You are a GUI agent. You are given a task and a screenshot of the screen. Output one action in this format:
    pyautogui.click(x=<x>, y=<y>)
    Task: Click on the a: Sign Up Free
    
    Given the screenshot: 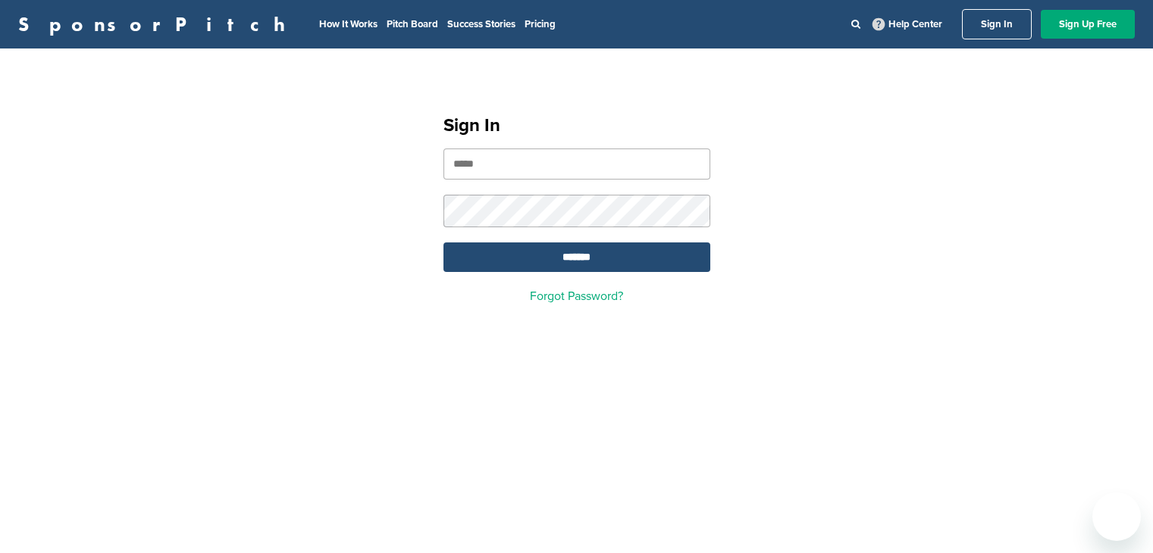 What is the action you would take?
    pyautogui.click(x=1088, y=24)
    